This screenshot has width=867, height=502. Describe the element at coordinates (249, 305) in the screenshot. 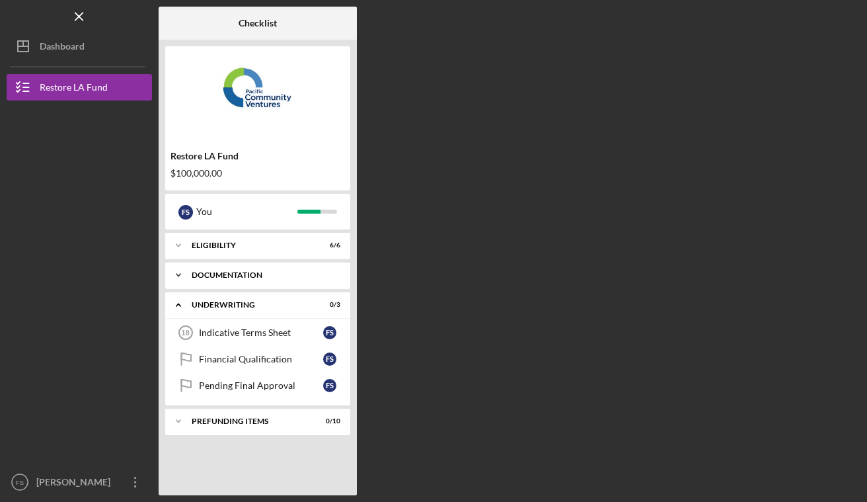

I see `div: Underwriting` at that location.